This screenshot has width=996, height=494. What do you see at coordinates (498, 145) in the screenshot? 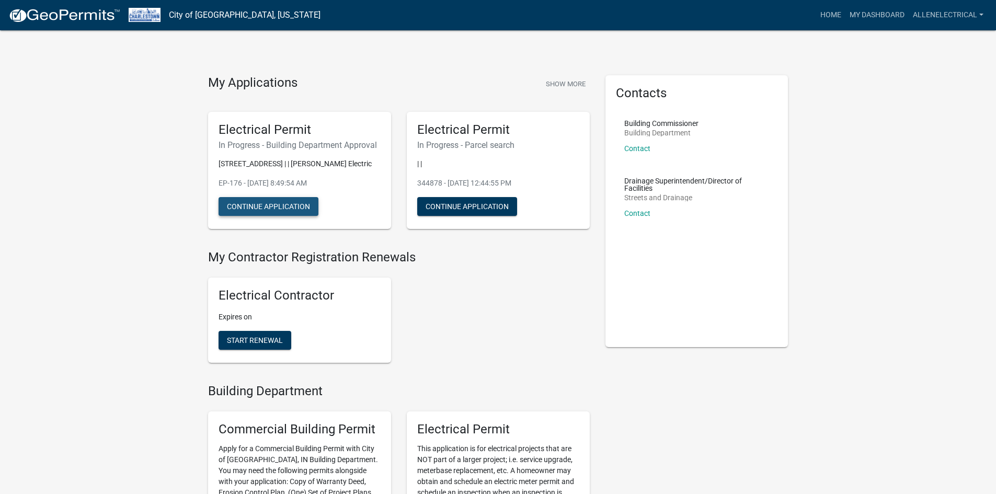
I see `h6: In Progress - Parcel search` at bounding box center [498, 145].